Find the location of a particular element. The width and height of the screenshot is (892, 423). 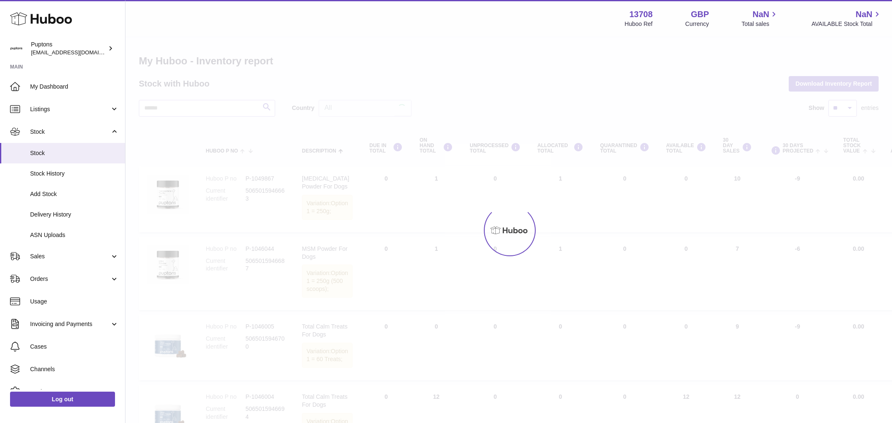

span: Stock History is located at coordinates (74, 174).